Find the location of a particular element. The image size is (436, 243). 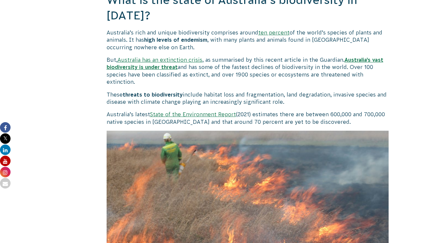

a: ten percent is located at coordinates (274, 33).